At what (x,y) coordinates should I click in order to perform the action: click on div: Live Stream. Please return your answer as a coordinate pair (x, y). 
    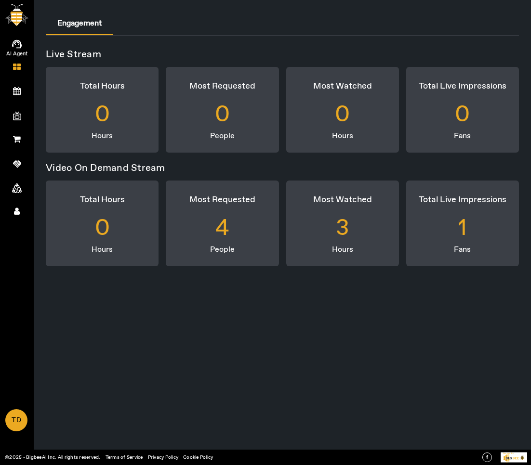
    Looking at the image, I should click on (286, 58).